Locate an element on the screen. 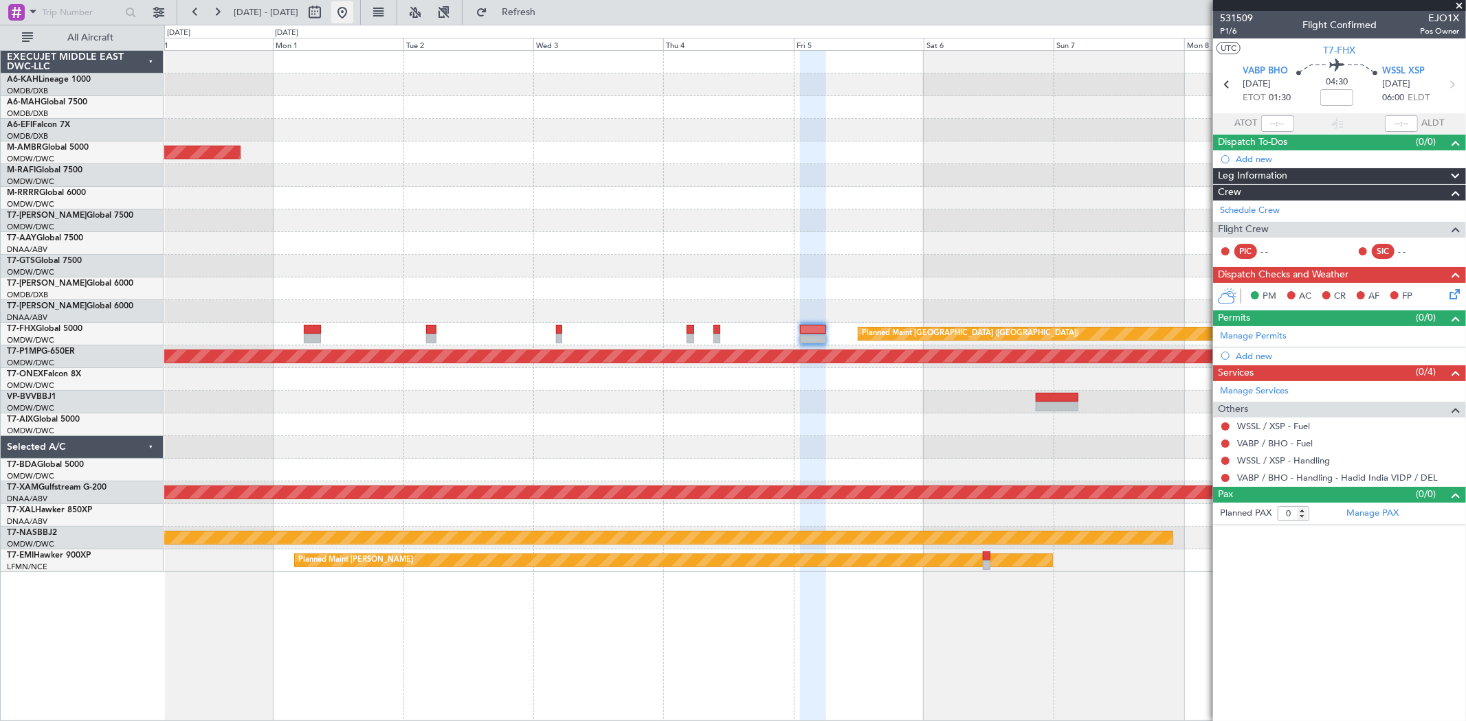 The height and width of the screenshot is (721, 1466). span: 06:00 is located at coordinates (1393, 98).